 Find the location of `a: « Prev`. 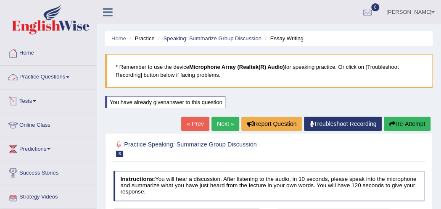

a: « Prev is located at coordinates (195, 124).